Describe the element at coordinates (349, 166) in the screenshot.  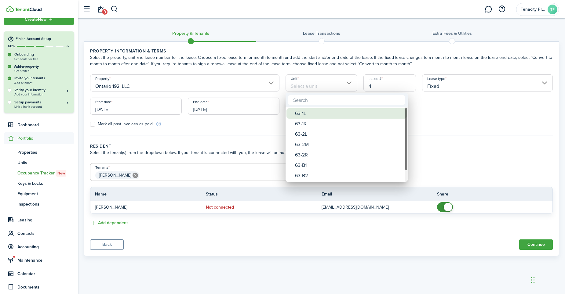
I see `div: 63-B1` at that location.